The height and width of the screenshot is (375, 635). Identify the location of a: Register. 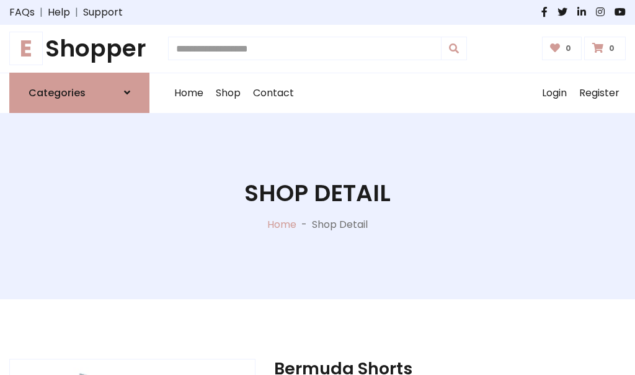
(599, 93).